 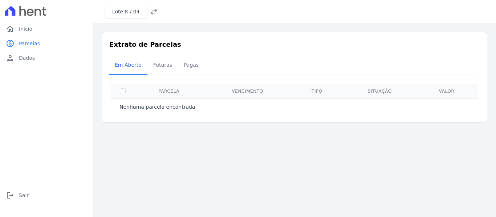 What do you see at coordinates (379, 91) in the screenshot?
I see `th: Situação` at bounding box center [379, 91].